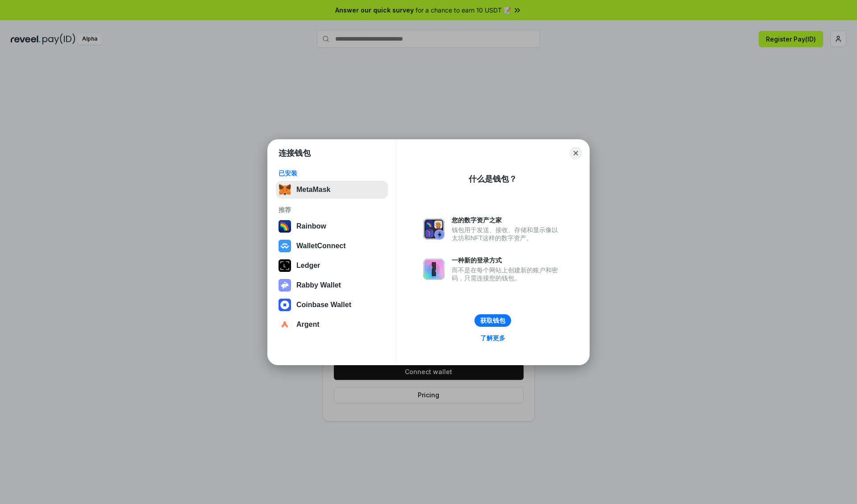 This screenshot has width=857, height=504. I want to click on div: Coinbase Wallet, so click(323, 305).